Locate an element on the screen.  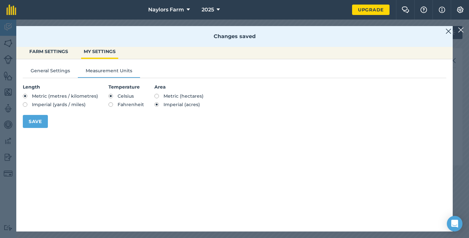
span: 2025 is located at coordinates (208, 10).